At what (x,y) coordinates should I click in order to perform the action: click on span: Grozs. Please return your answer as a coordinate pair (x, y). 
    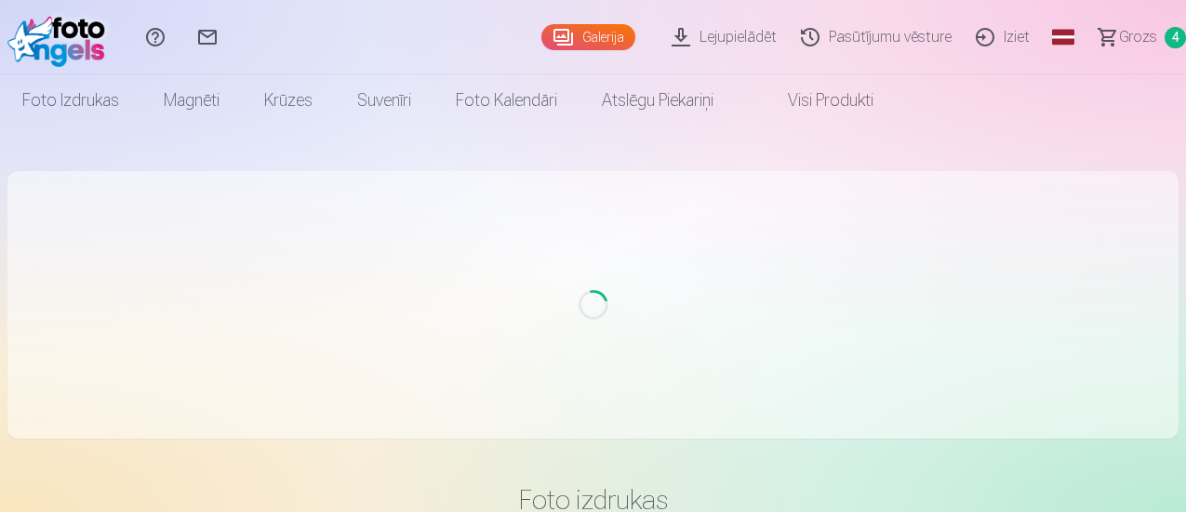
    Looking at the image, I should click on (1137, 37).